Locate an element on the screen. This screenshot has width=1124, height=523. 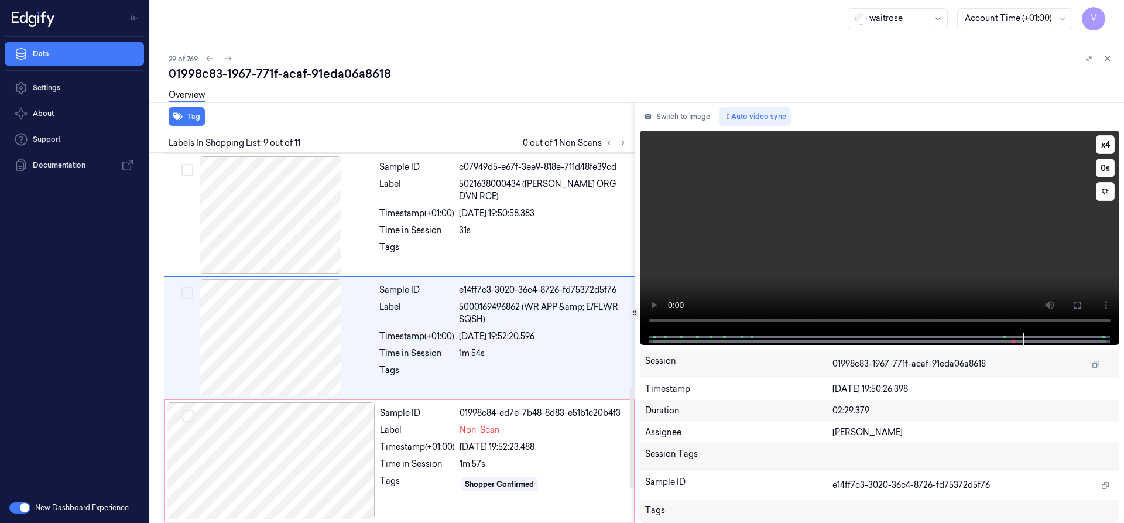
span: e14ff7c3-3020-36c4-8726-fd75372d5f76 is located at coordinates (911, 485).